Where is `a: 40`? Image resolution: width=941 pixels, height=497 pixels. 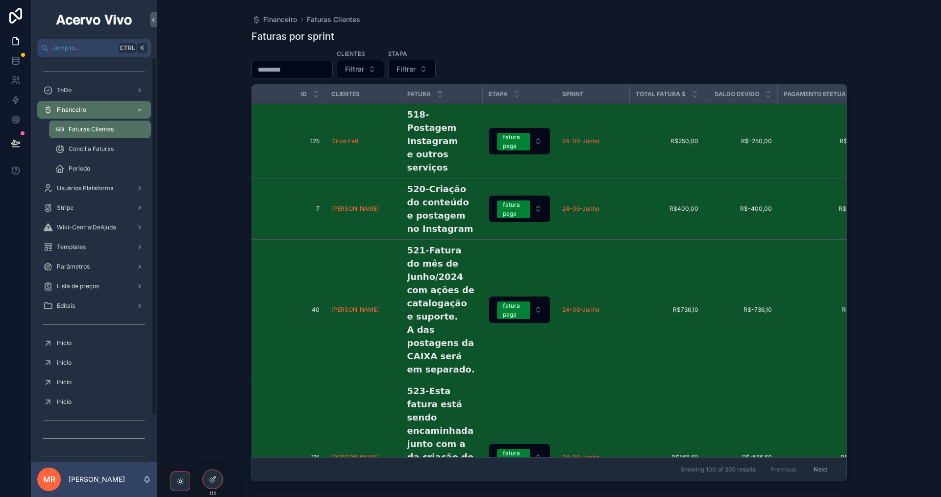
a: 40 is located at coordinates (292, 310).